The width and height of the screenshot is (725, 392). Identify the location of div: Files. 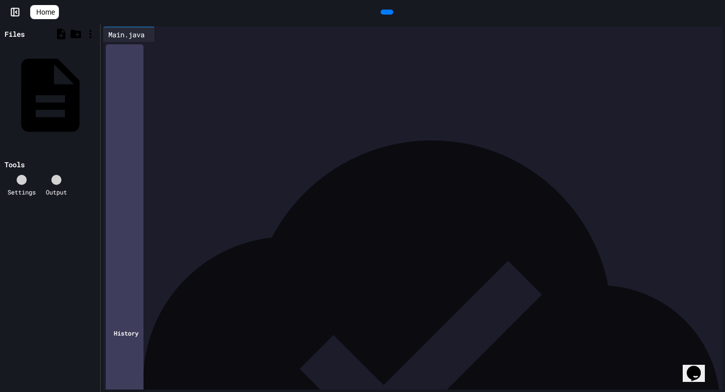
(15, 34).